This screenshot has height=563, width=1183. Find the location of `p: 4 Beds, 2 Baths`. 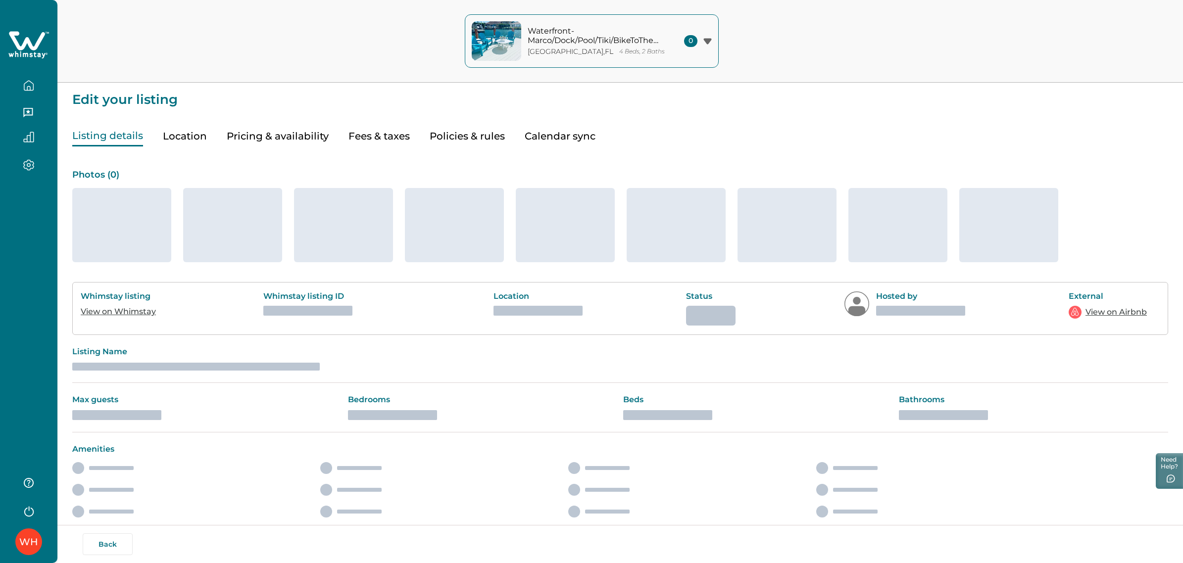

p: 4 Beds, 2 Baths is located at coordinates (642, 51).